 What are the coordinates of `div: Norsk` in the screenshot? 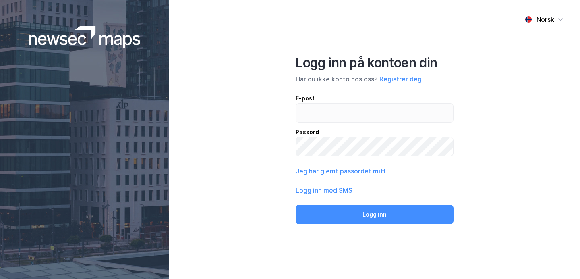 It's located at (545, 19).